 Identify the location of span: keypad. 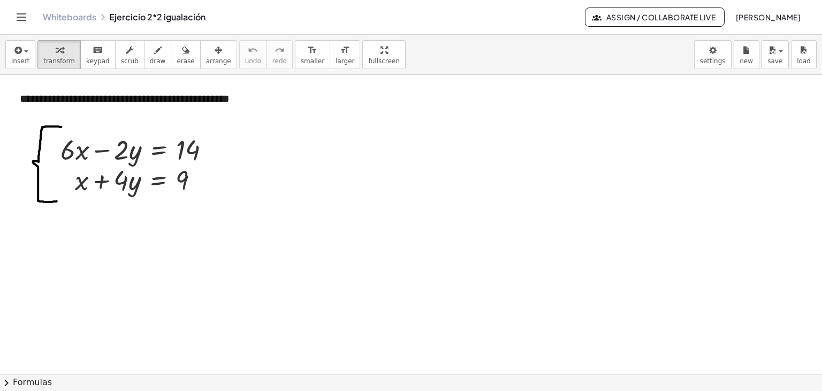
(98, 61).